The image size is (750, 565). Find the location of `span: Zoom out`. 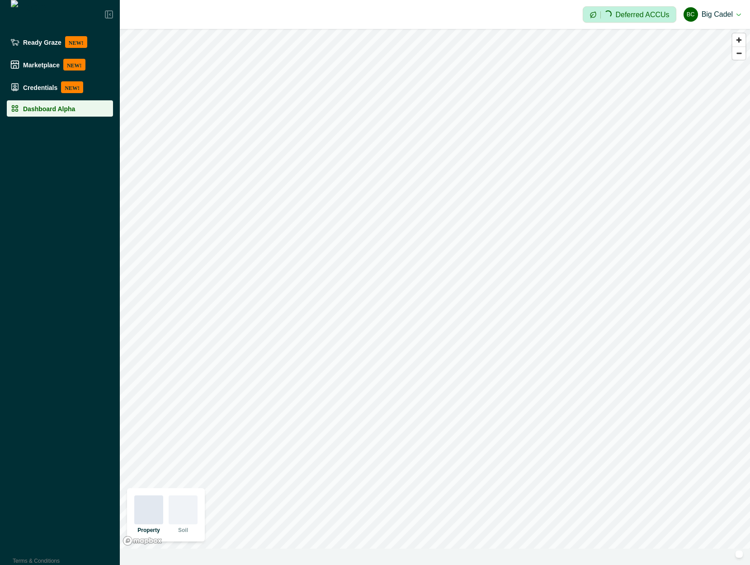

span: Zoom out is located at coordinates (739, 53).